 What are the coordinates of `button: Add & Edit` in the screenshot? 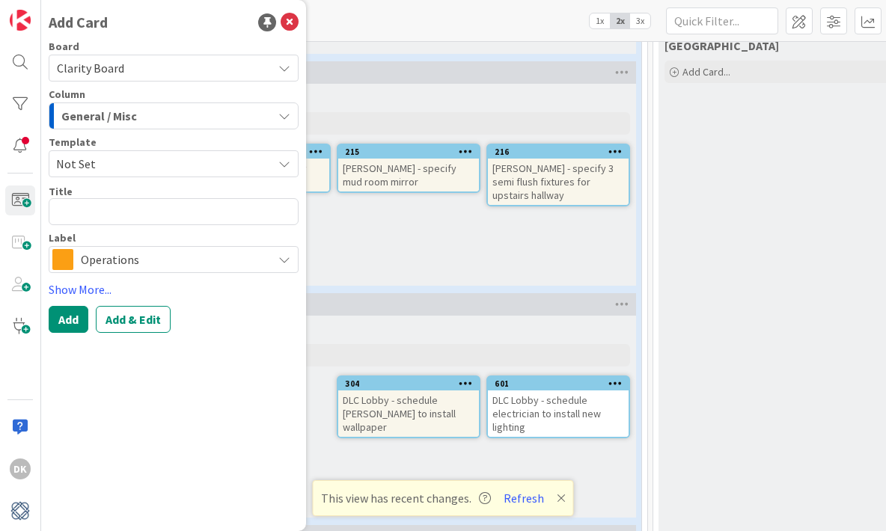 It's located at (133, 319).